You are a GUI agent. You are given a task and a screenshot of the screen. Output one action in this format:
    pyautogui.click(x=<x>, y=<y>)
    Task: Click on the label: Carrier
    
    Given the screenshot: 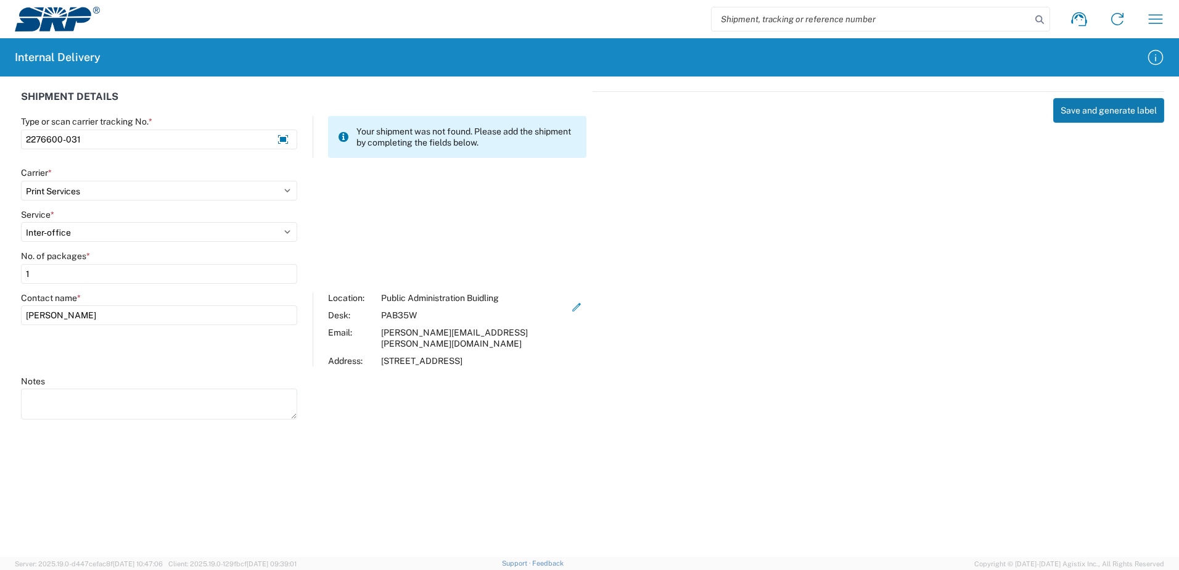 What is the action you would take?
    pyautogui.click(x=36, y=173)
    